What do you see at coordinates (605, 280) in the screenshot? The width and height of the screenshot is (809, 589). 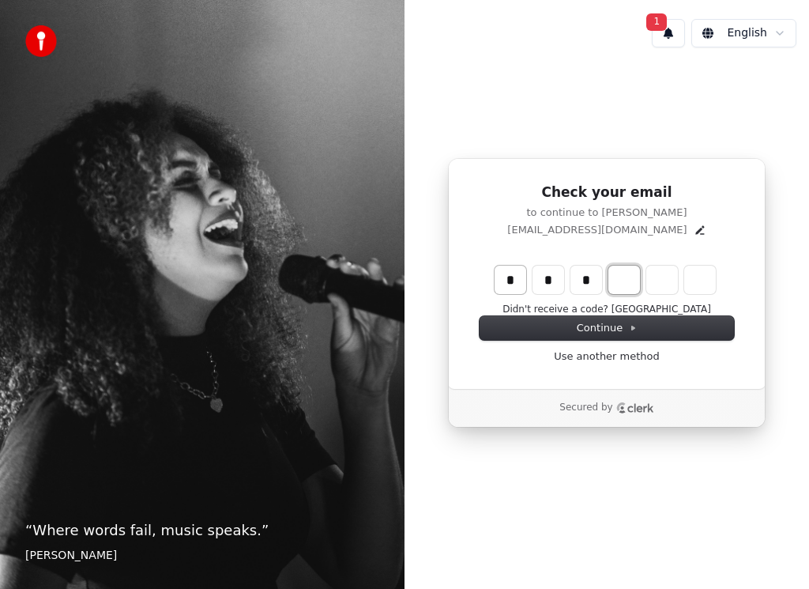 I see `div: Verification code input` at bounding box center [605, 280].